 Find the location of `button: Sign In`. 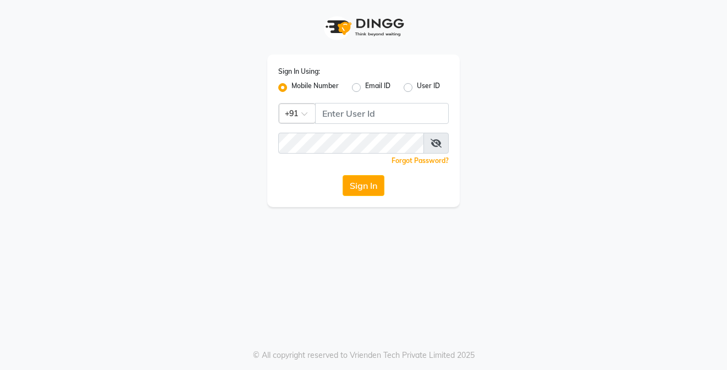

button: Sign In is located at coordinates (364, 185).